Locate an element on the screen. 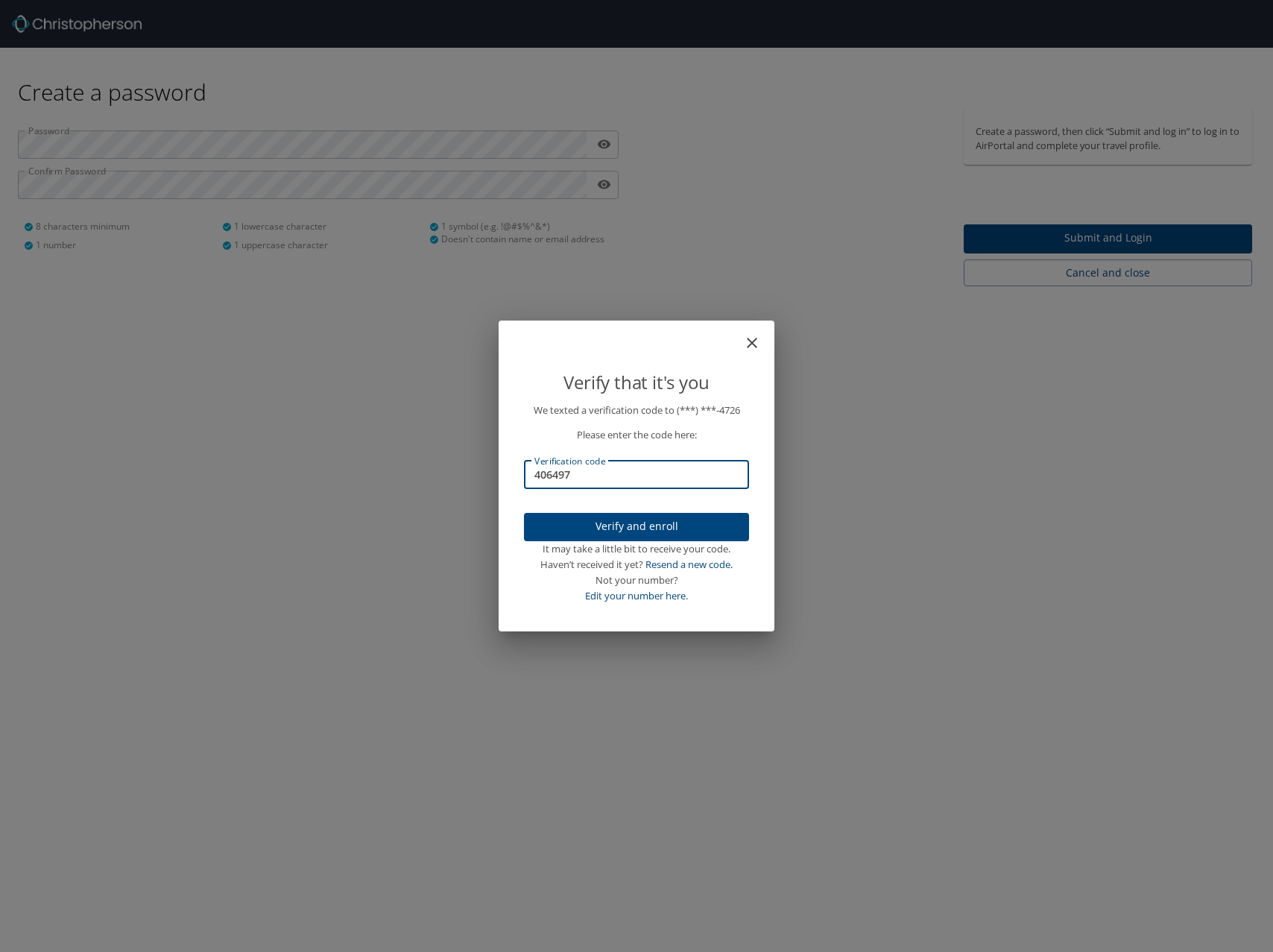  button: close is located at coordinates (760, 336).